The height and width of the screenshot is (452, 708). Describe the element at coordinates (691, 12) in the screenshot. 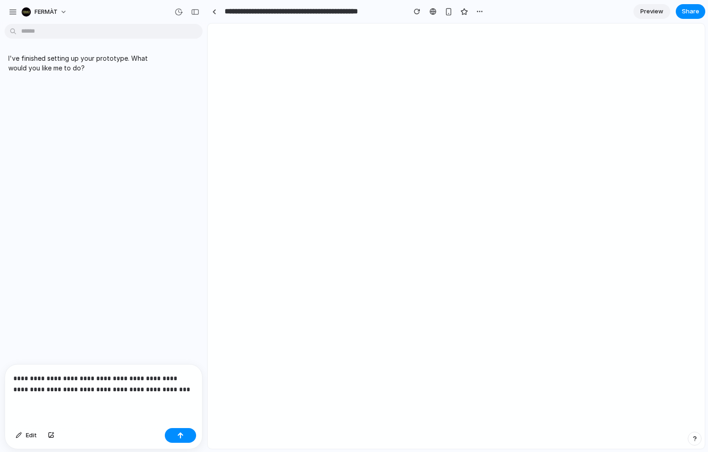

I see `button: Share` at that location.